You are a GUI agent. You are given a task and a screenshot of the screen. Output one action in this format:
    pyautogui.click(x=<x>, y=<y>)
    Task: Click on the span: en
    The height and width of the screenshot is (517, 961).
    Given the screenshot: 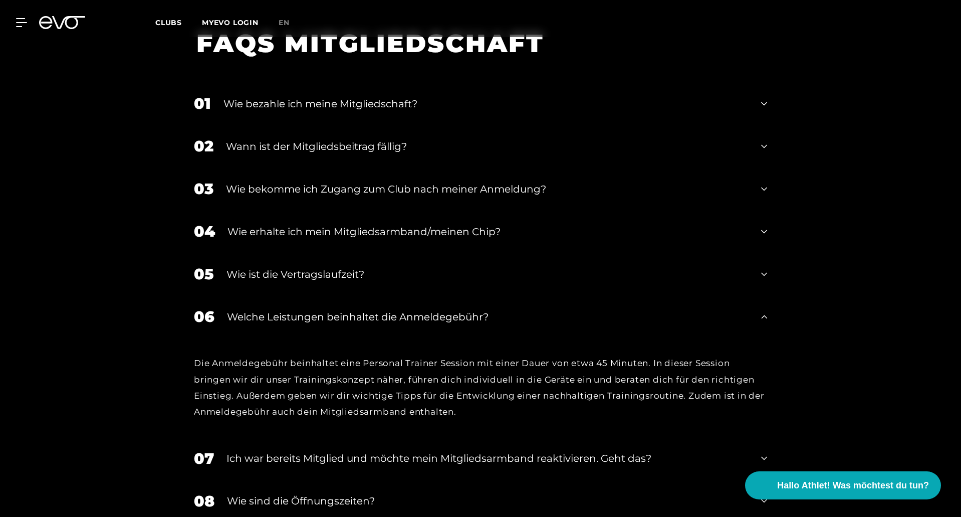 What is the action you would take?
    pyautogui.click(x=284, y=23)
    